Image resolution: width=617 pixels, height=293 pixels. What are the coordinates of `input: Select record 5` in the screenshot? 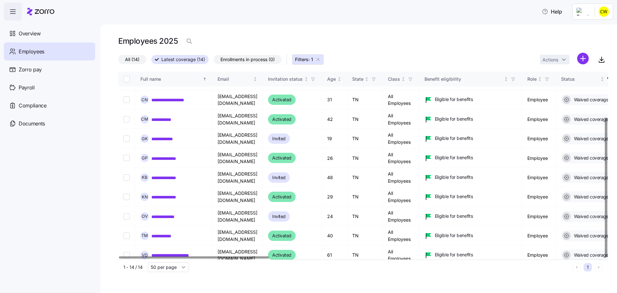 It's located at (127, 119).